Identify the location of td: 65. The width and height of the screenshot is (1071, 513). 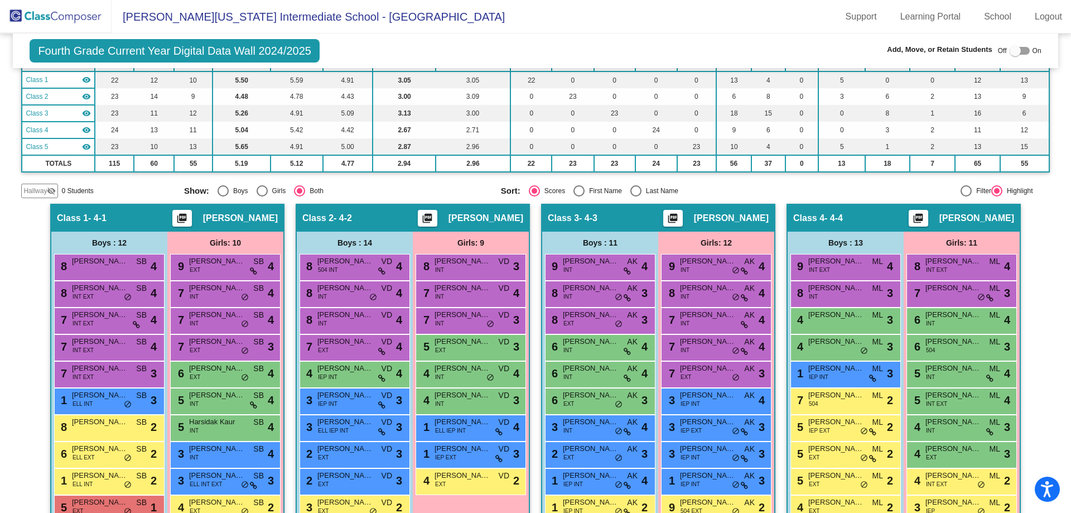
(977, 163).